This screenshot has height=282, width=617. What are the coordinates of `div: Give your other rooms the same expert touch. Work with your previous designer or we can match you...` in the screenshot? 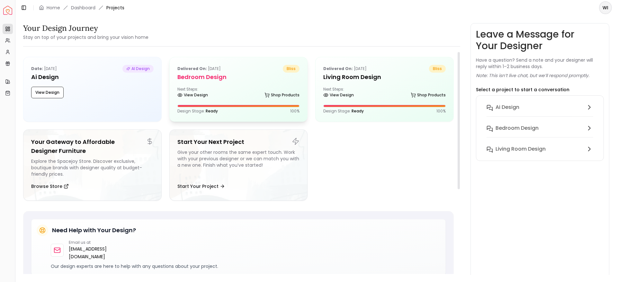 It's located at (239, 163).